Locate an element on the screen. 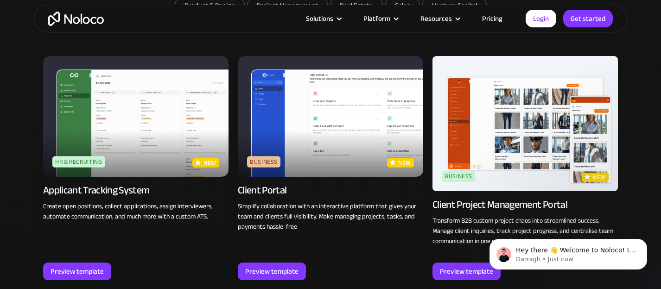 Image resolution: width=661 pixels, height=289 pixels. p: Create open positions, collect applications, assign interviewers, automate communication, and muc... is located at coordinates (136, 211).